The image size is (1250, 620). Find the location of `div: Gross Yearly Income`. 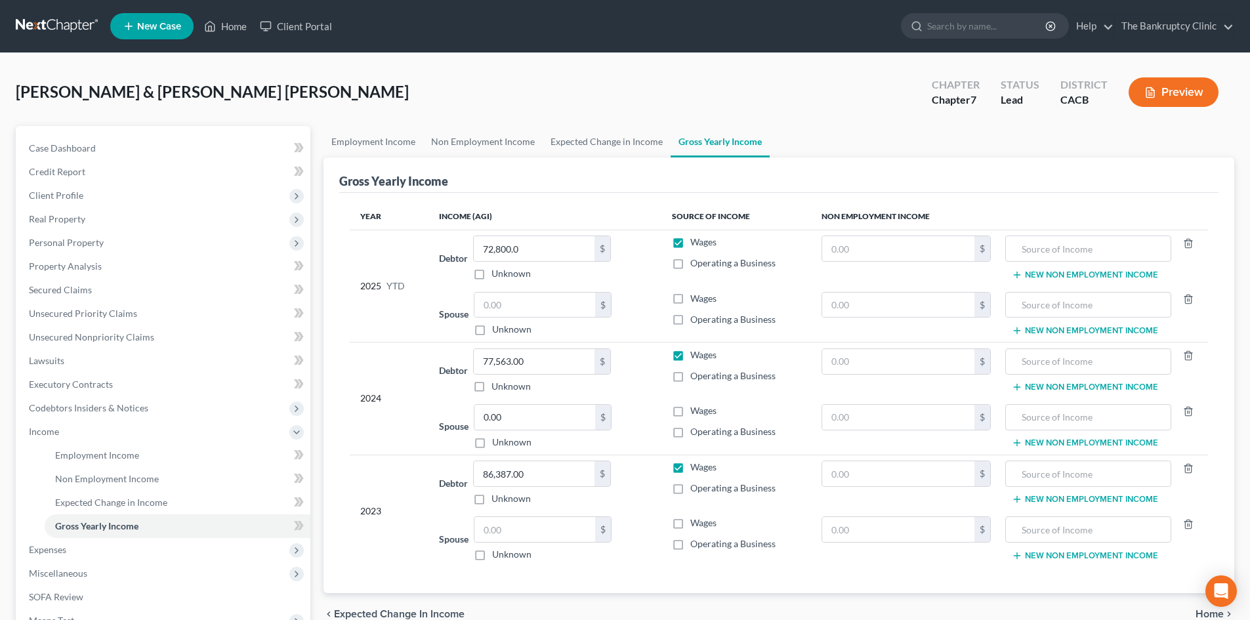

div: Gross Yearly Income is located at coordinates (394, 181).